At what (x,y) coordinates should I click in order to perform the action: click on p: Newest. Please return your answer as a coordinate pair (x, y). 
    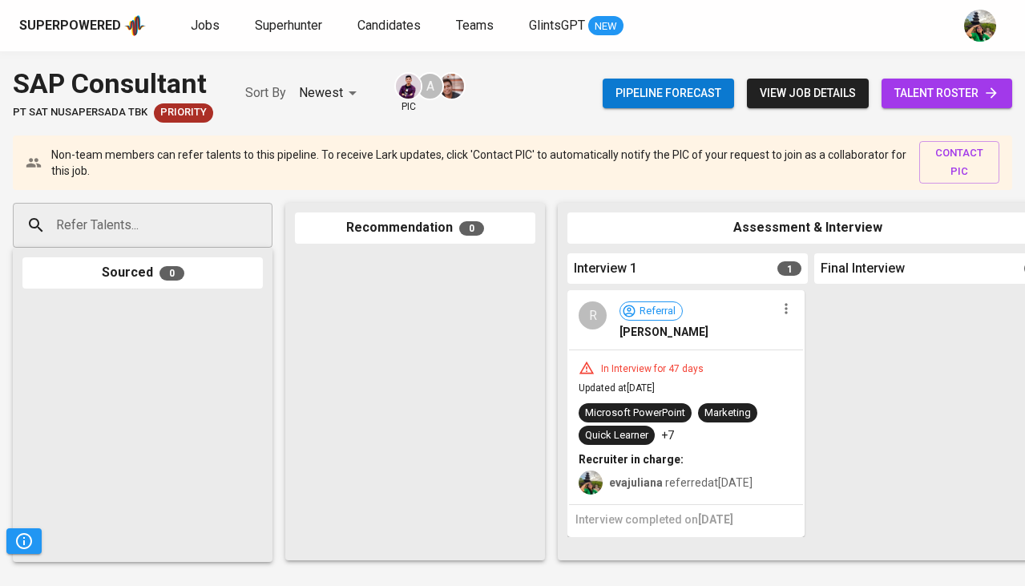
    Looking at the image, I should click on (320, 93).